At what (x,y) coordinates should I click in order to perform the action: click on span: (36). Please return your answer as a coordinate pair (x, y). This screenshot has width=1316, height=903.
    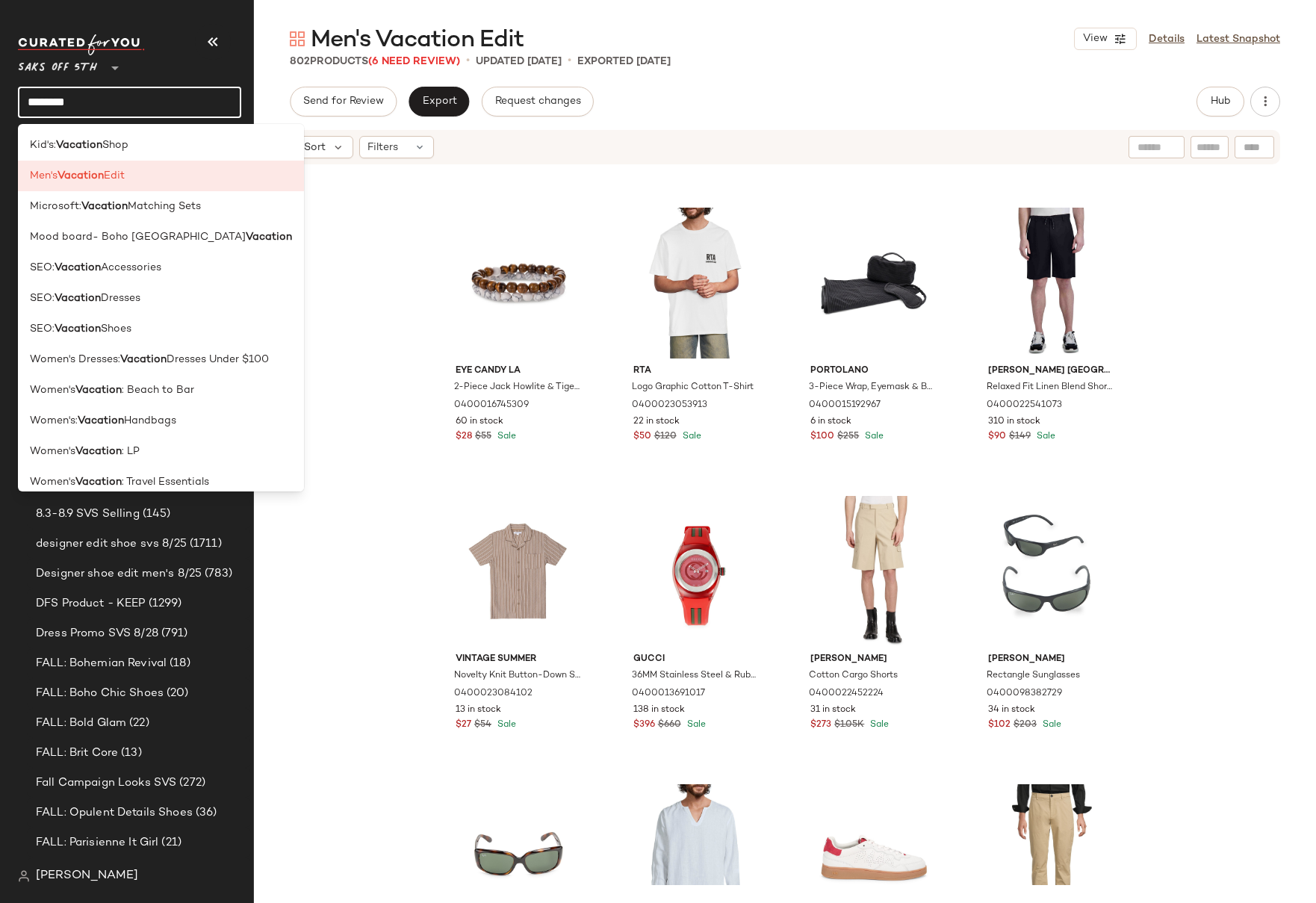
    Looking at the image, I should click on (204, 813).